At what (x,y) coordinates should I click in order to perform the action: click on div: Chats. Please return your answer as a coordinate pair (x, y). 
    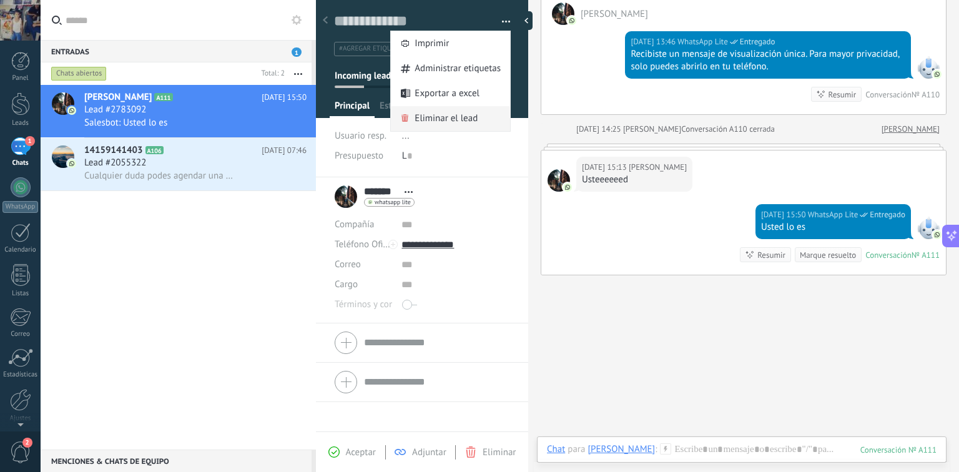
    Looking at the image, I should click on (21, 163).